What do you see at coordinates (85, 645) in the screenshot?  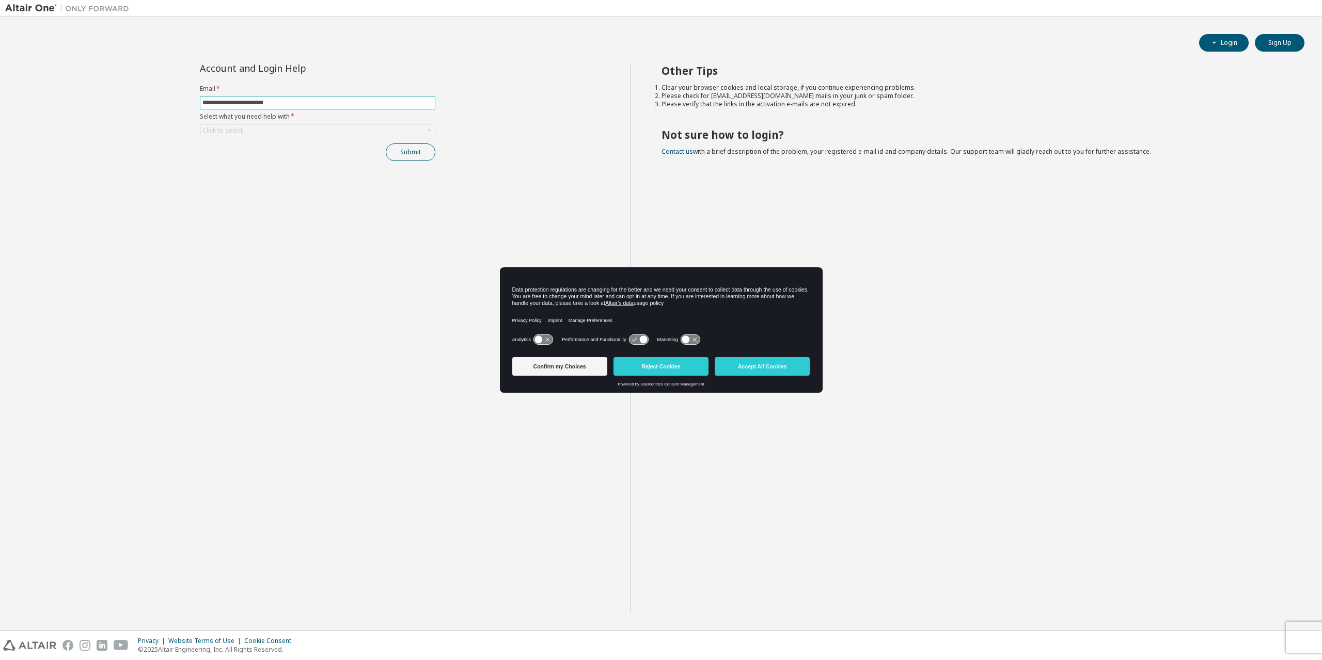 I see `img: instagram.svg` at bounding box center [85, 645].